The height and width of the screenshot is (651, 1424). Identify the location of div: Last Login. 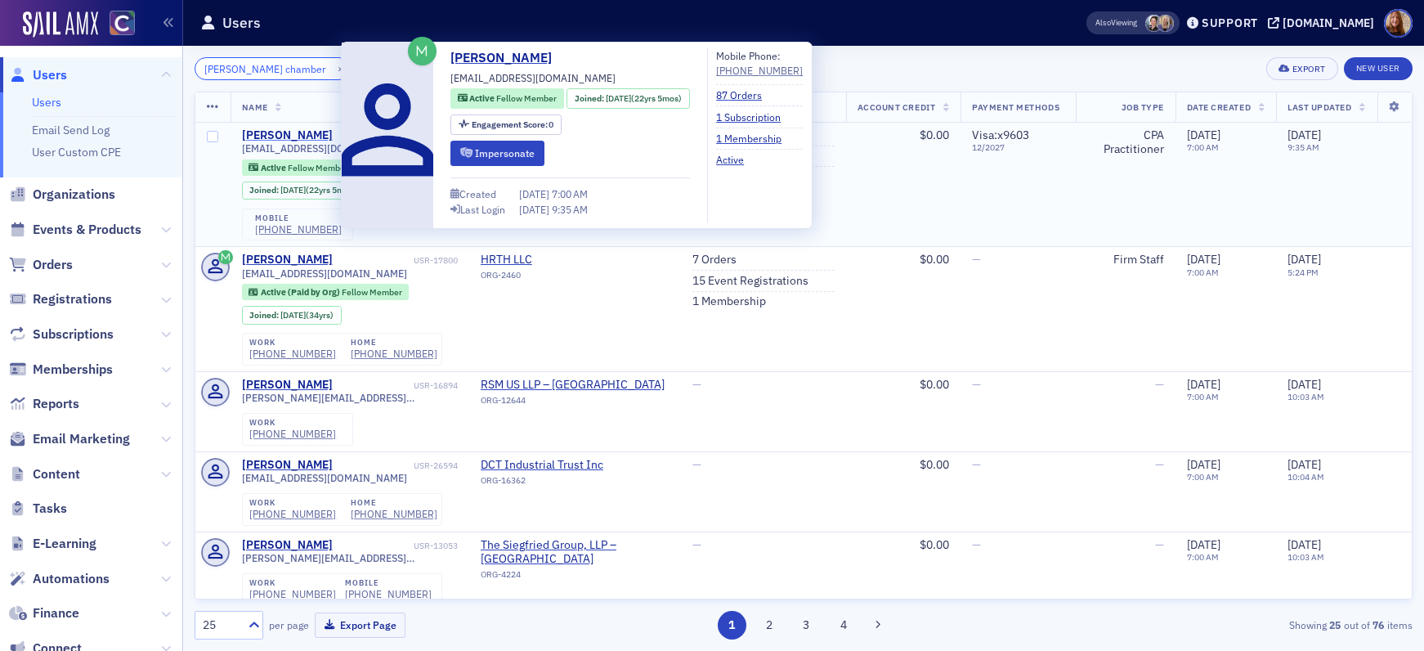
(482, 209).